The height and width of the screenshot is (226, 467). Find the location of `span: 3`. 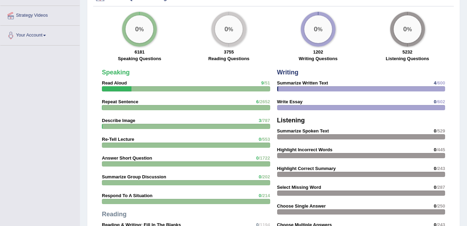

span: 3 is located at coordinates (260, 120).